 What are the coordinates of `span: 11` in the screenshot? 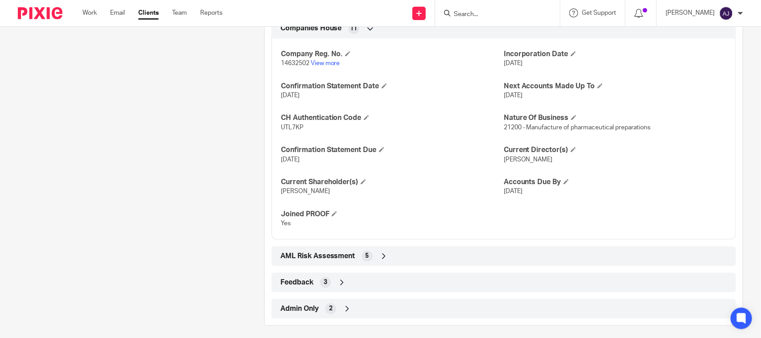 It's located at (354, 29).